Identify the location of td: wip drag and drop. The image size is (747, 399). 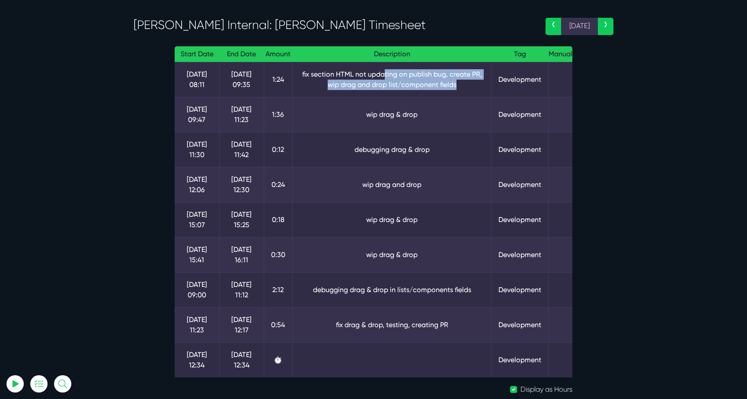
(392, 184).